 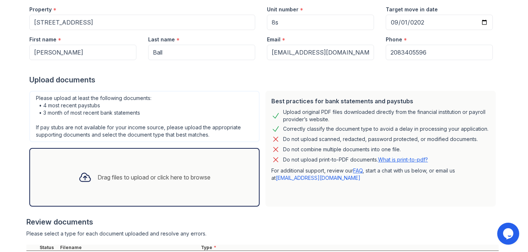 I want to click on a: What is print-to-pdf?, so click(x=403, y=159).